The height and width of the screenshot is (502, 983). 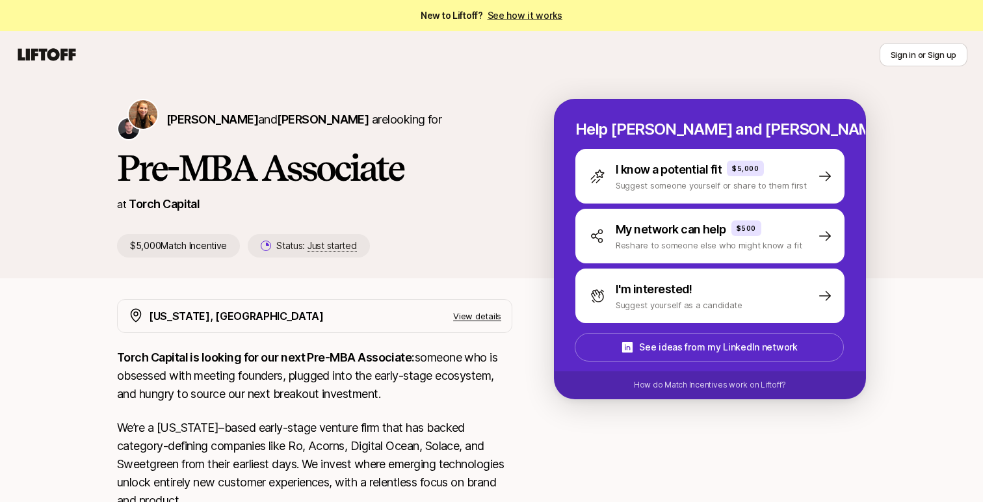 I want to click on h1: Pre-MBA Associate, so click(x=315, y=168).